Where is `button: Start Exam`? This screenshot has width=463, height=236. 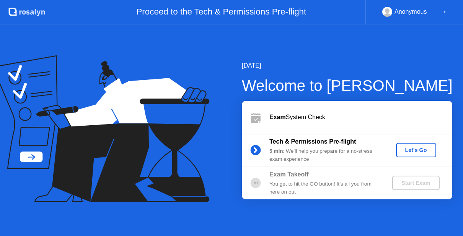 button: Start Exam is located at coordinates (415, 183).